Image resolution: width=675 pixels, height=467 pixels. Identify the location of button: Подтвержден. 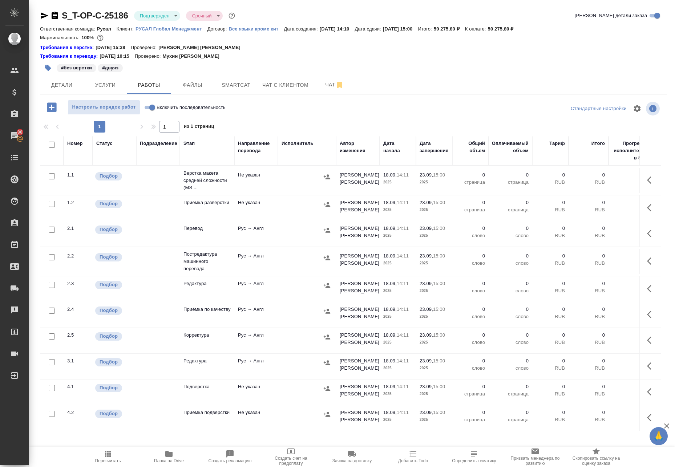
(155, 16).